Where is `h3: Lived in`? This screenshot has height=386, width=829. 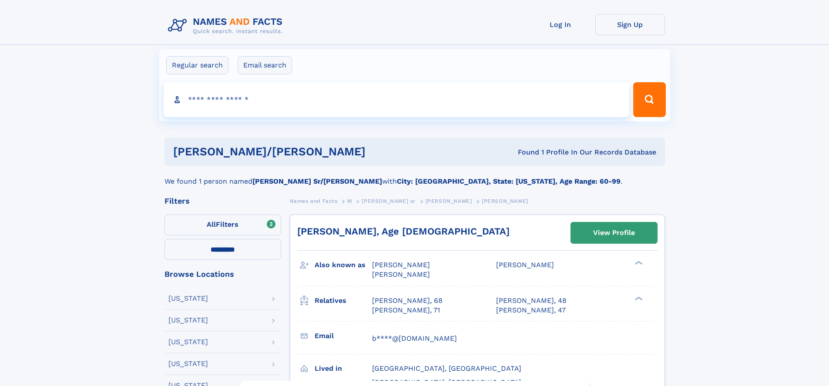 h3: Lived in is located at coordinates (343, 369).